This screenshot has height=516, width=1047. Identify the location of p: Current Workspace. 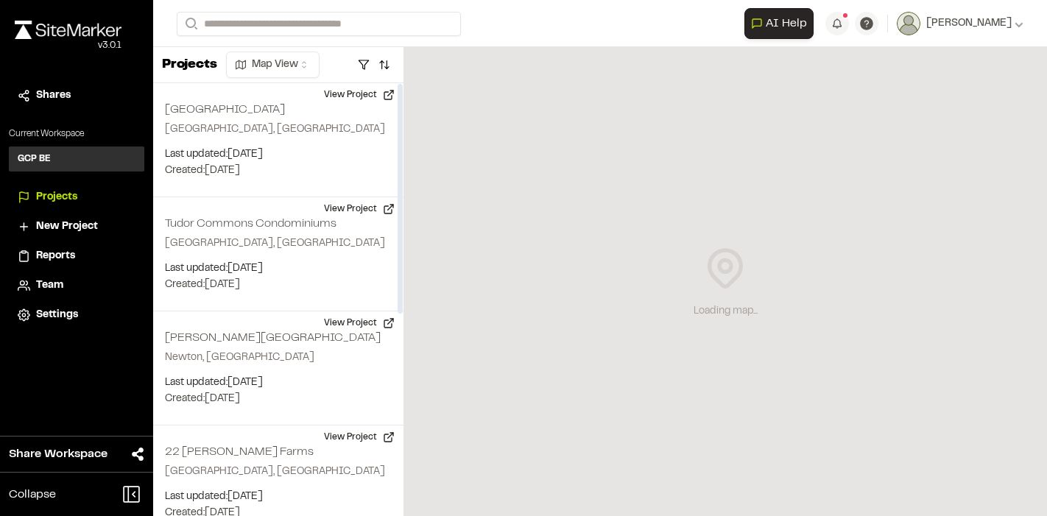
(77, 134).